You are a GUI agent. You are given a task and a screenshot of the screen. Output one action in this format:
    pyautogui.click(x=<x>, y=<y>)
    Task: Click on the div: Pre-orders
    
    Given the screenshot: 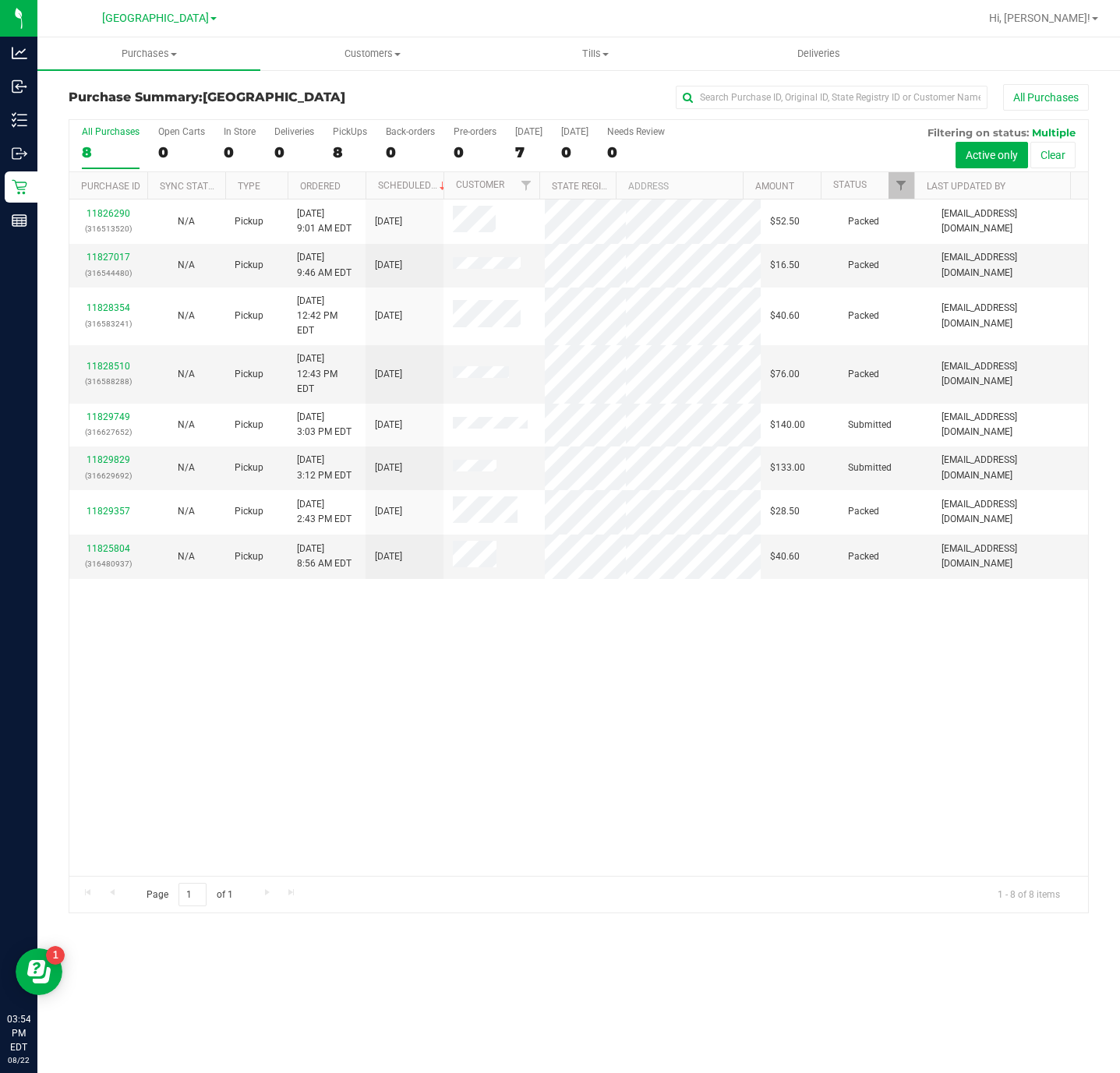 What is the action you would take?
    pyautogui.click(x=475, y=132)
    